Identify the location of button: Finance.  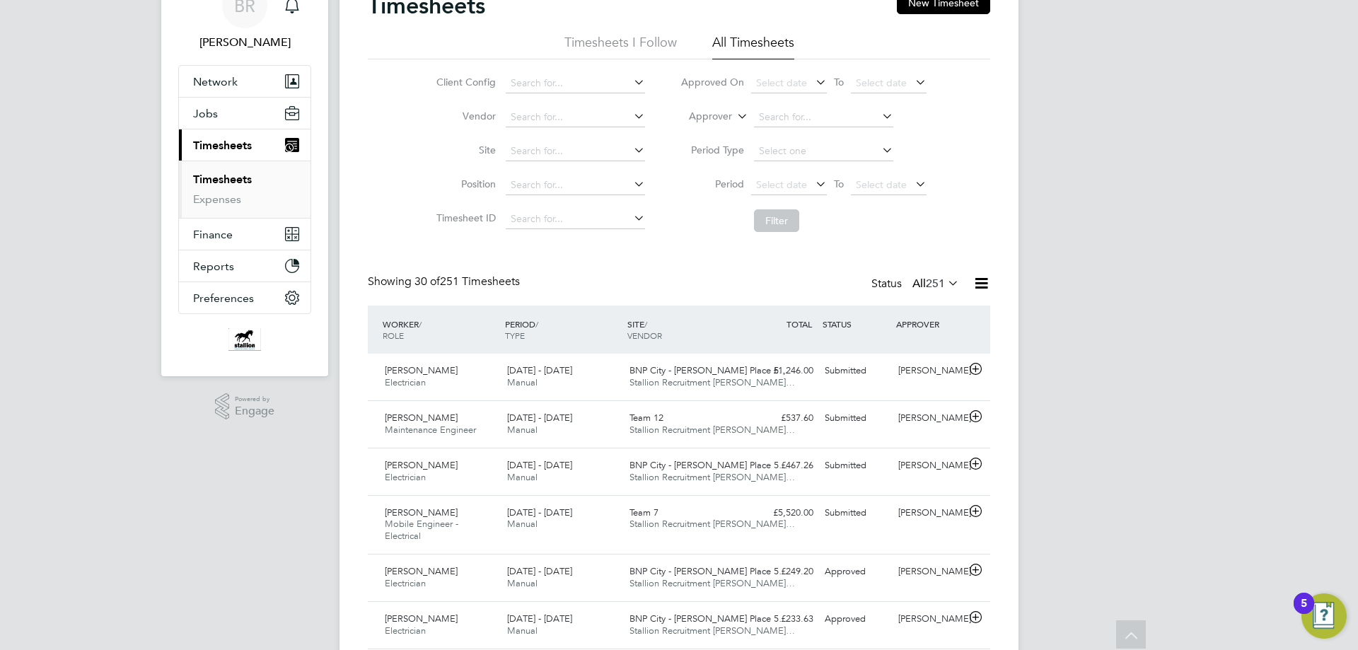
(245, 234).